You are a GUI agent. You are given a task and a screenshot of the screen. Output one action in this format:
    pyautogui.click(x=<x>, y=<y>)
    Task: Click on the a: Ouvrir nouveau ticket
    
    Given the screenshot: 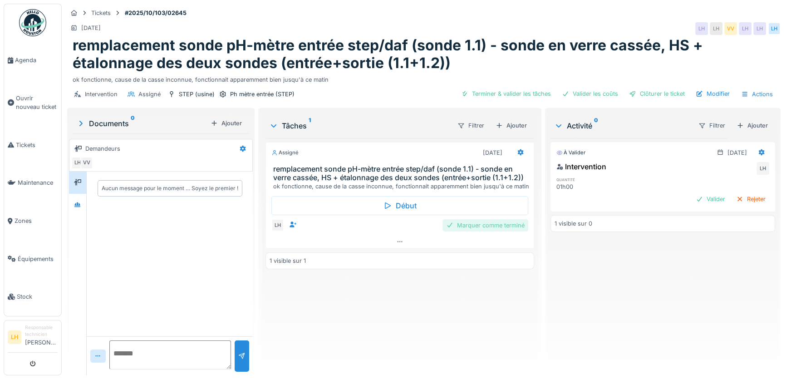 What is the action you would take?
    pyautogui.click(x=33, y=103)
    